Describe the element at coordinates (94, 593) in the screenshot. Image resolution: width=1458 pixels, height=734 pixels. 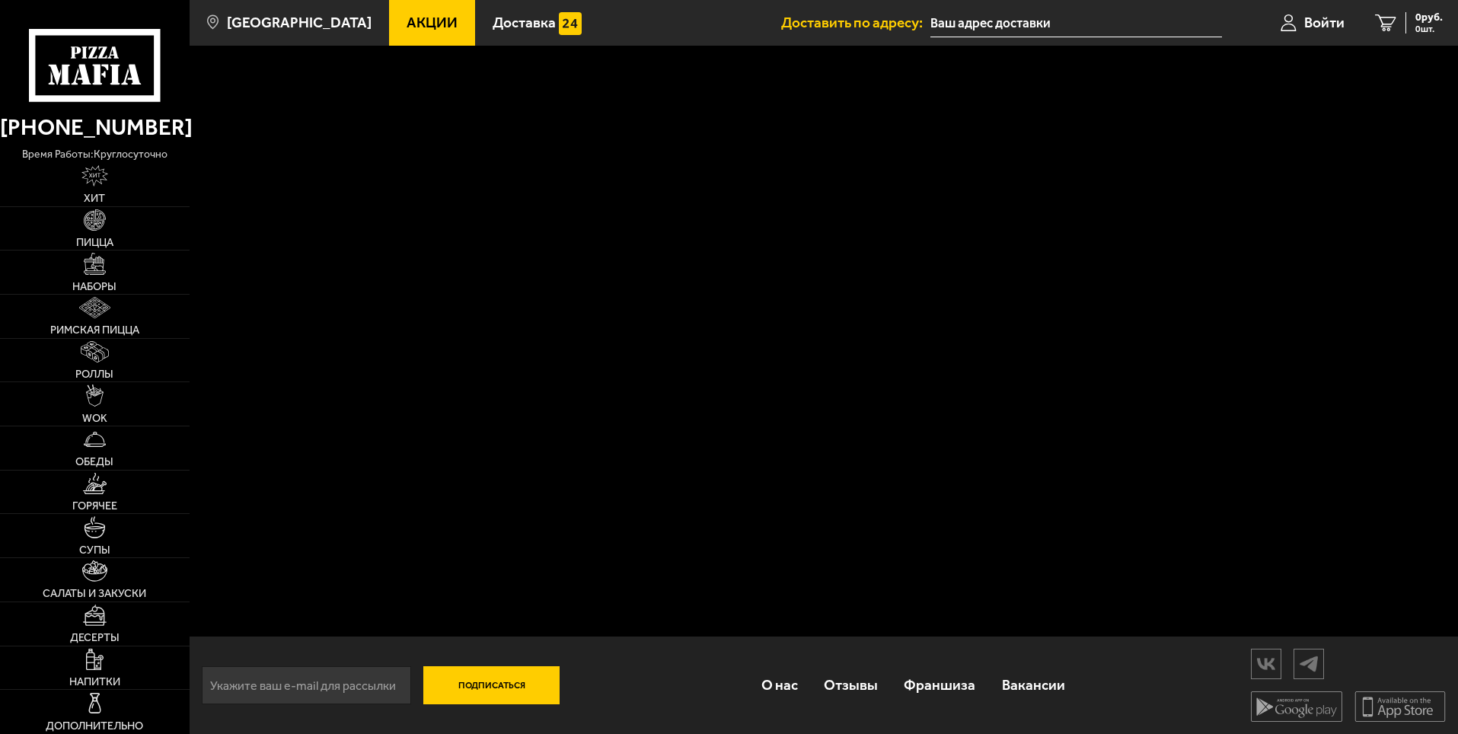
I see `span: Салаты и закуски` at that location.